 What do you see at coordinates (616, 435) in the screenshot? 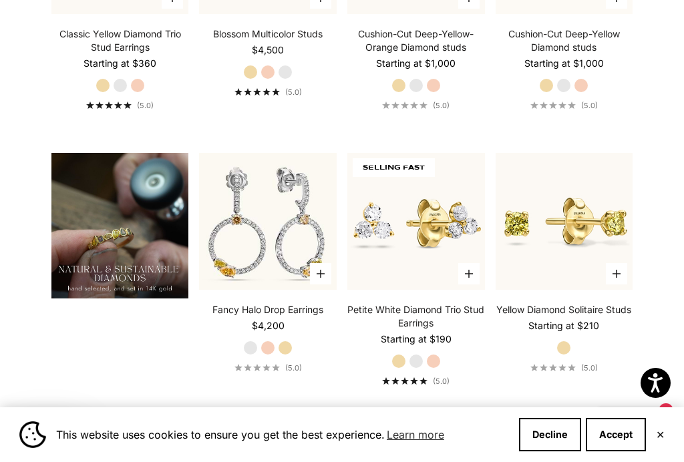
I see `button: Accept` at bounding box center [616, 435].